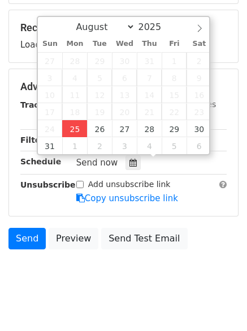 The width and height of the screenshot is (247, 331). Describe the element at coordinates (174, 128) in the screenshot. I see `span: August 29, 2025` at that location.